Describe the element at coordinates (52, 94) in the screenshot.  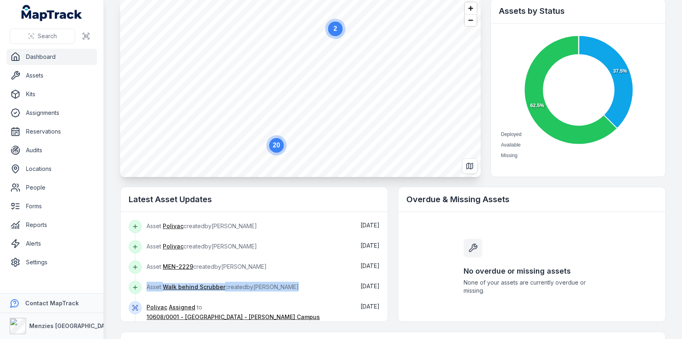
I see `a: Kits` at that location.